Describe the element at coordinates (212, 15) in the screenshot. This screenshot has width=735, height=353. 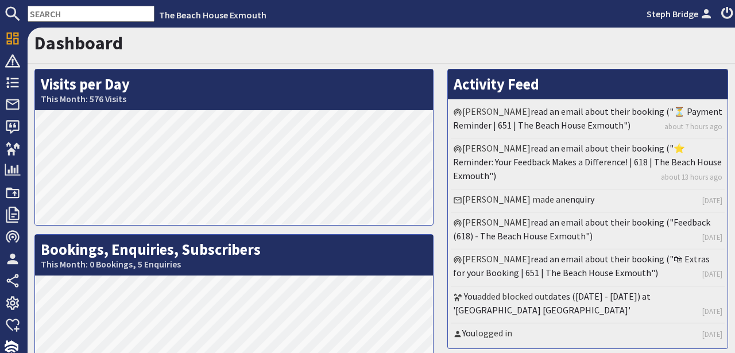
I see `a: The Beach House Exmouth` at that location.